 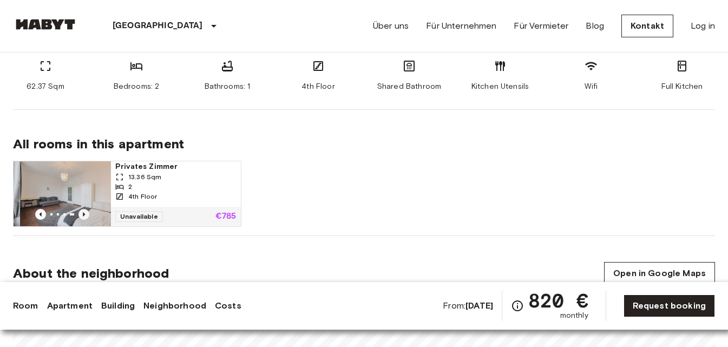 I want to click on a: Previous imagePrevious imagePrivates Zimmer13.36 Sqm24th FloorUnavailable€785, so click(x=127, y=194).